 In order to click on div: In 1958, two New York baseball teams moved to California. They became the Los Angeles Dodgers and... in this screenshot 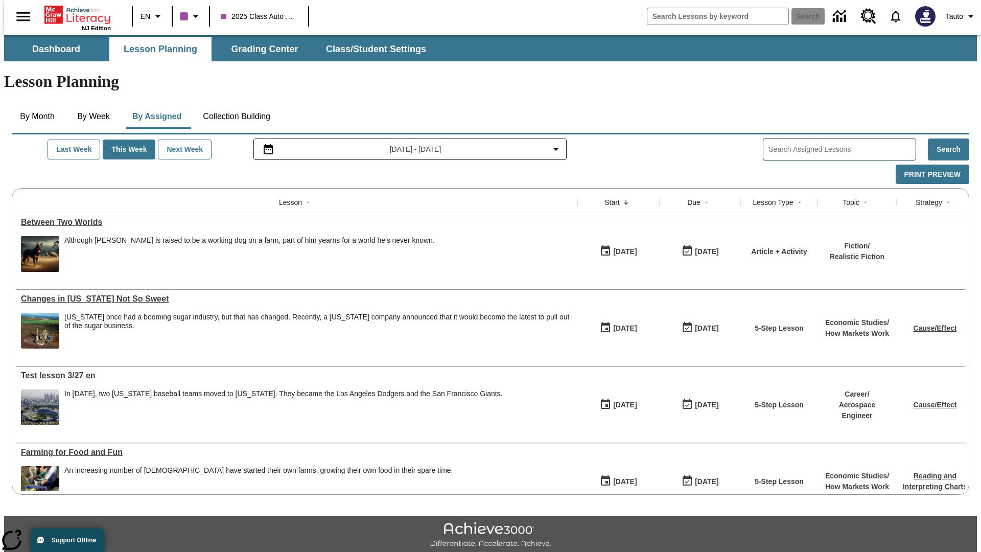, I will do `click(283, 407)`.